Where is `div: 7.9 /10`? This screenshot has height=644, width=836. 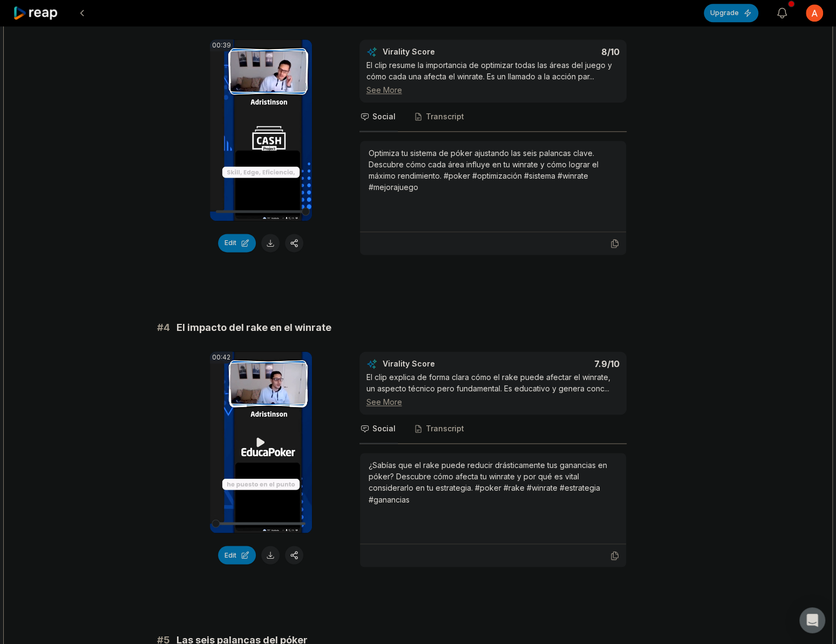
div: 7.9 /10 is located at coordinates (561, 364).